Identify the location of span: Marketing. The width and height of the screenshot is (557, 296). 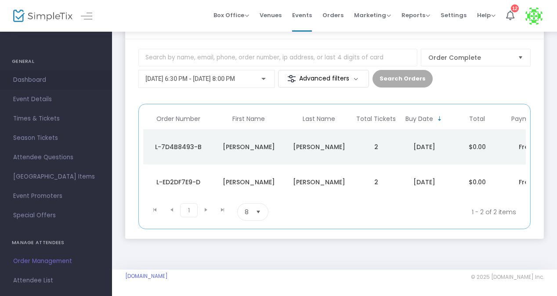
(373, 15).